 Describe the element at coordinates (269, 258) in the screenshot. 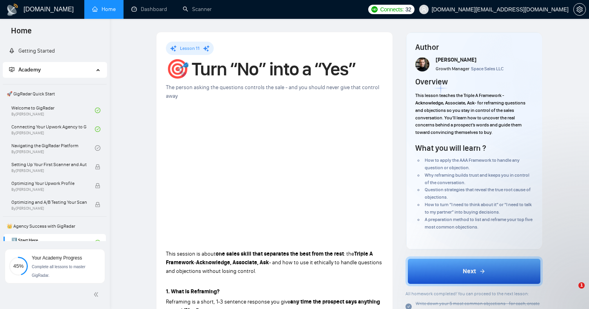

I see `strong: Triple A Framework` at that location.